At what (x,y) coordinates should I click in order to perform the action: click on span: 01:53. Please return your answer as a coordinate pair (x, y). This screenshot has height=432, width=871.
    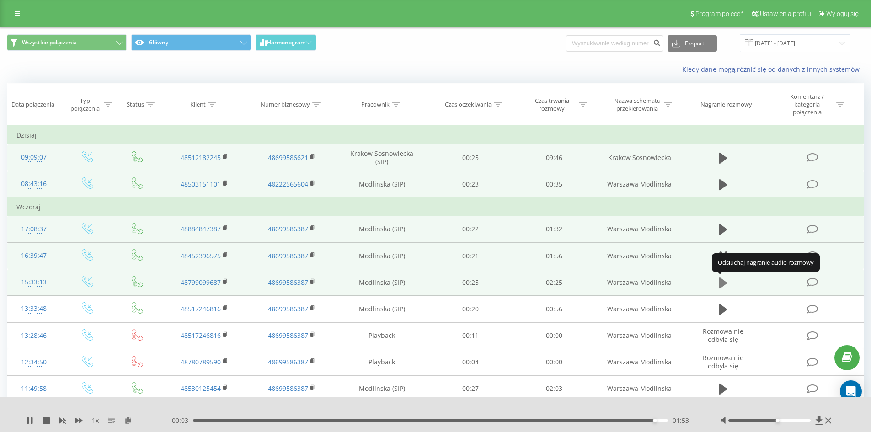
    Looking at the image, I should click on (680, 420).